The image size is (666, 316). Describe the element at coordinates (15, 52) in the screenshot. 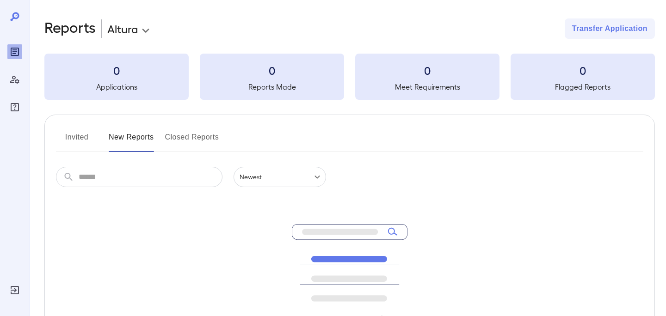

I see `div: Reports` at that location.